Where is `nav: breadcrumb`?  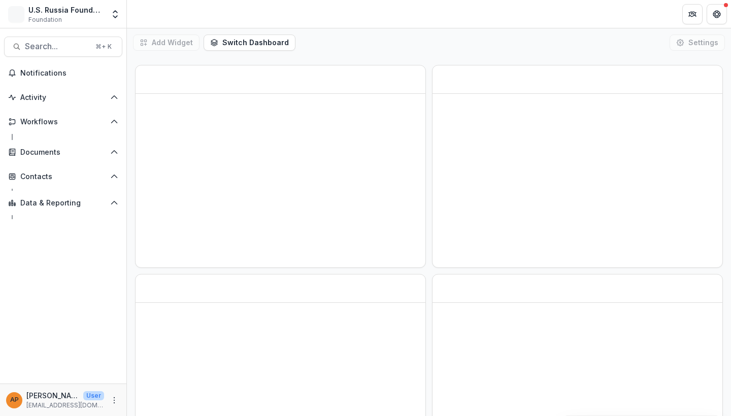
nav: breadcrumb is located at coordinates (152, 14).